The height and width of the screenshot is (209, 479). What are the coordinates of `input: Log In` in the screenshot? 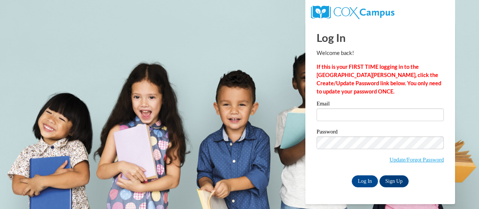 It's located at (365, 182).